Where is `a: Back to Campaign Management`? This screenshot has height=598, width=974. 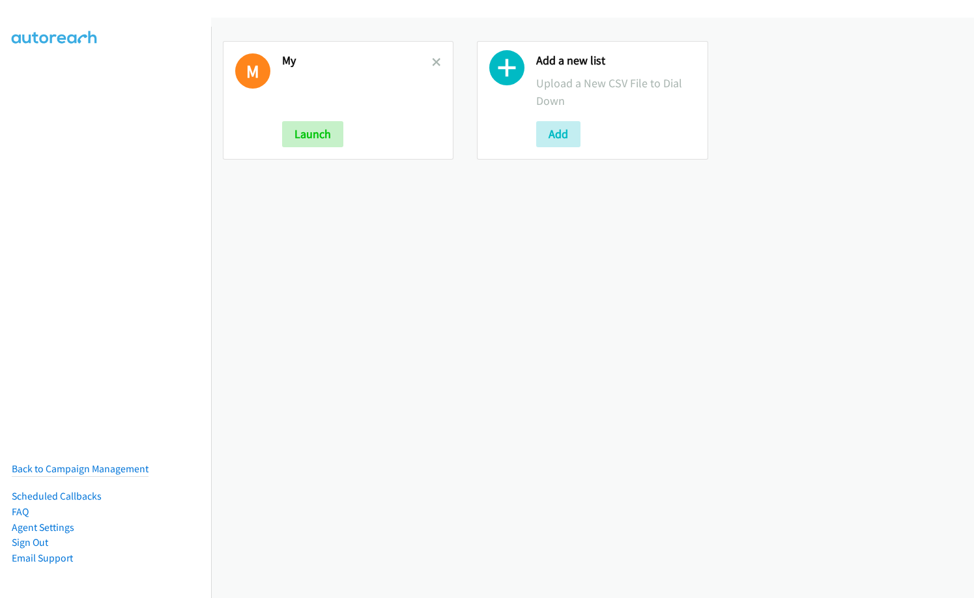 a: Back to Campaign Management is located at coordinates (80, 468).